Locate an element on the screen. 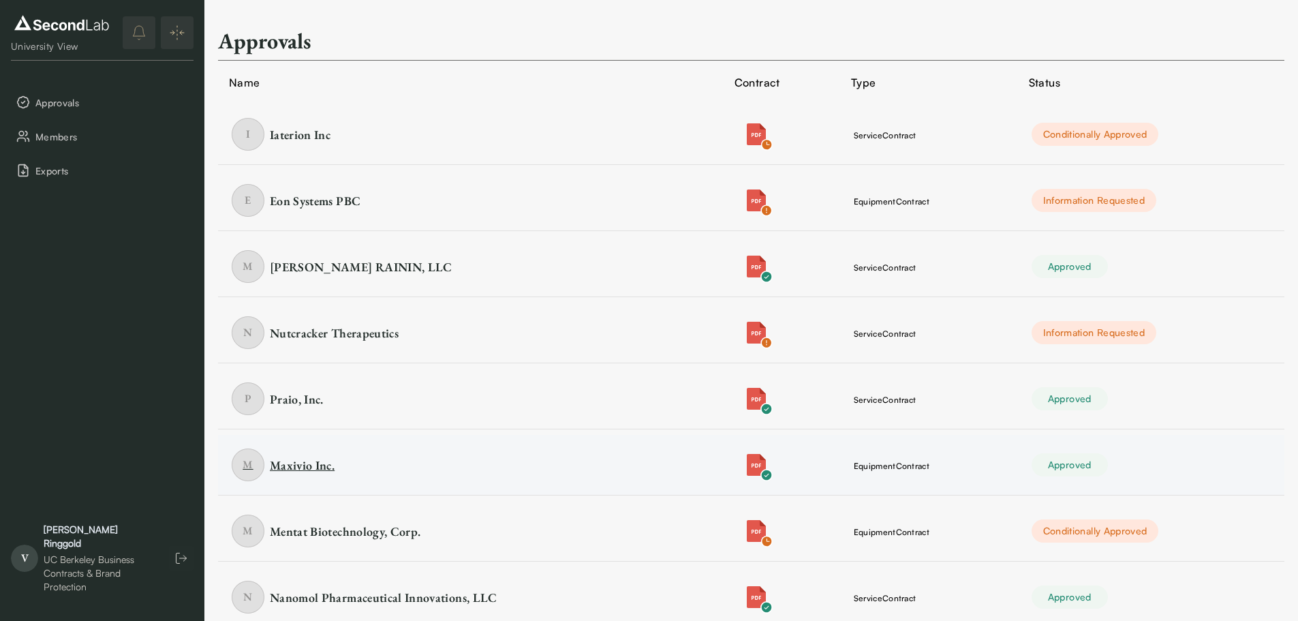 The height and width of the screenshot is (621, 1298). span: V is located at coordinates (25, 558).